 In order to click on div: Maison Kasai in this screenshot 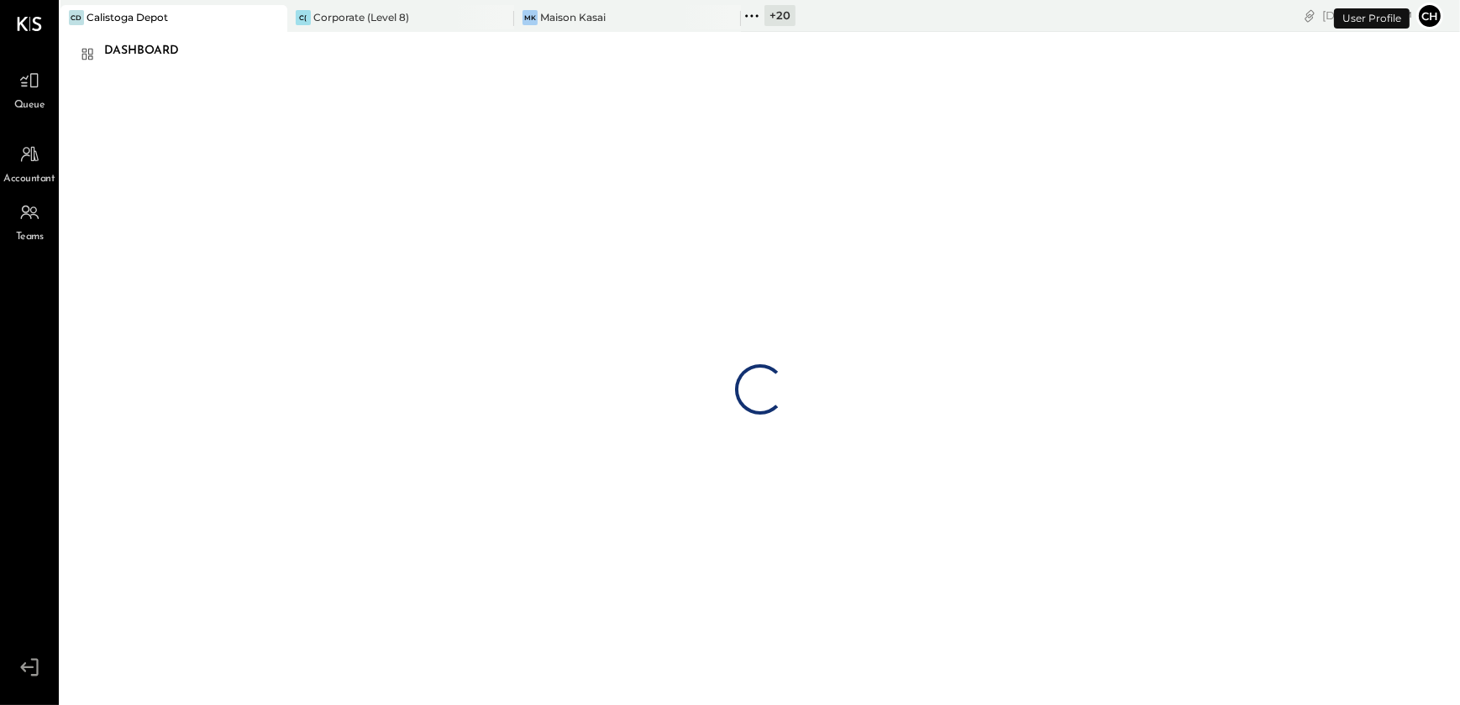, I will do `click(573, 17)`.